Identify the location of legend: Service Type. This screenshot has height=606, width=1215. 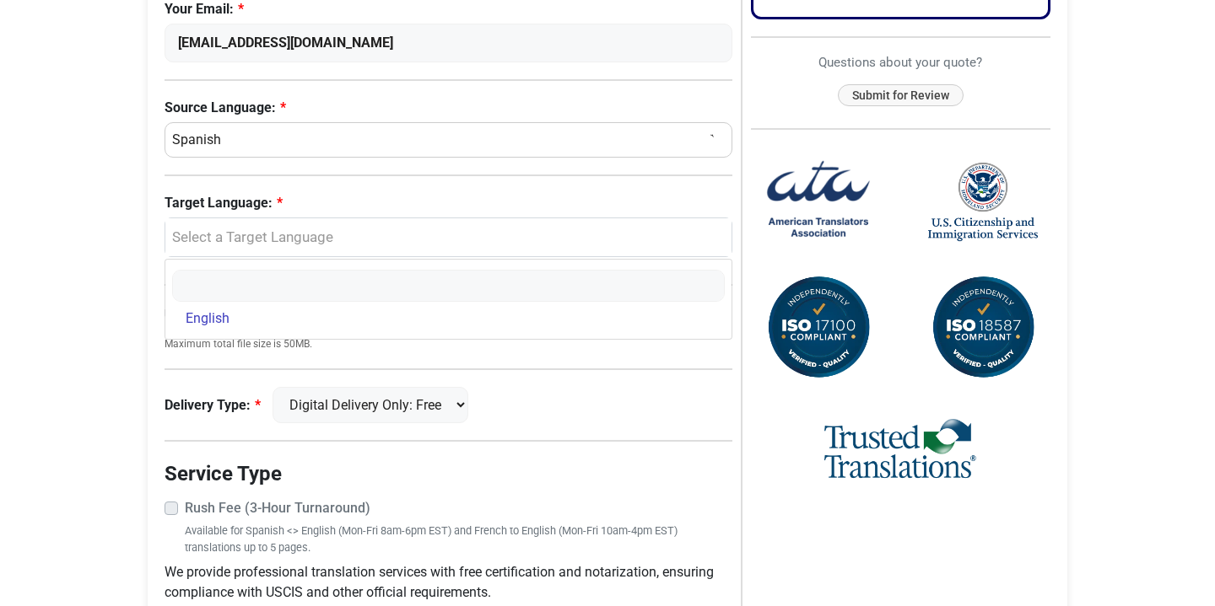
(448, 474).